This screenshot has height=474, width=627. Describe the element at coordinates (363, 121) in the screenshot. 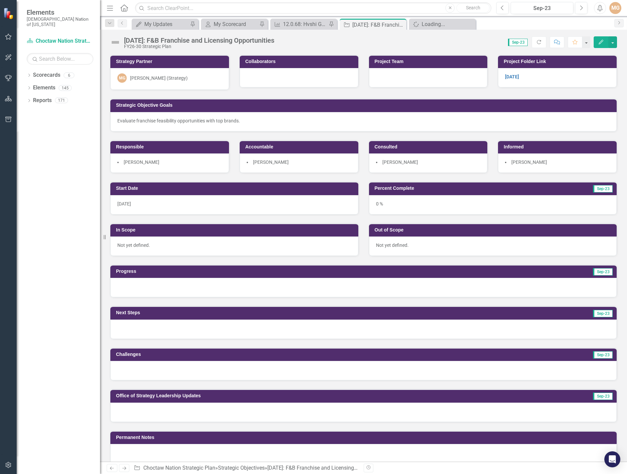

I see `div: Evaluate franchise feasibility opportunities with top brands.` at that location.